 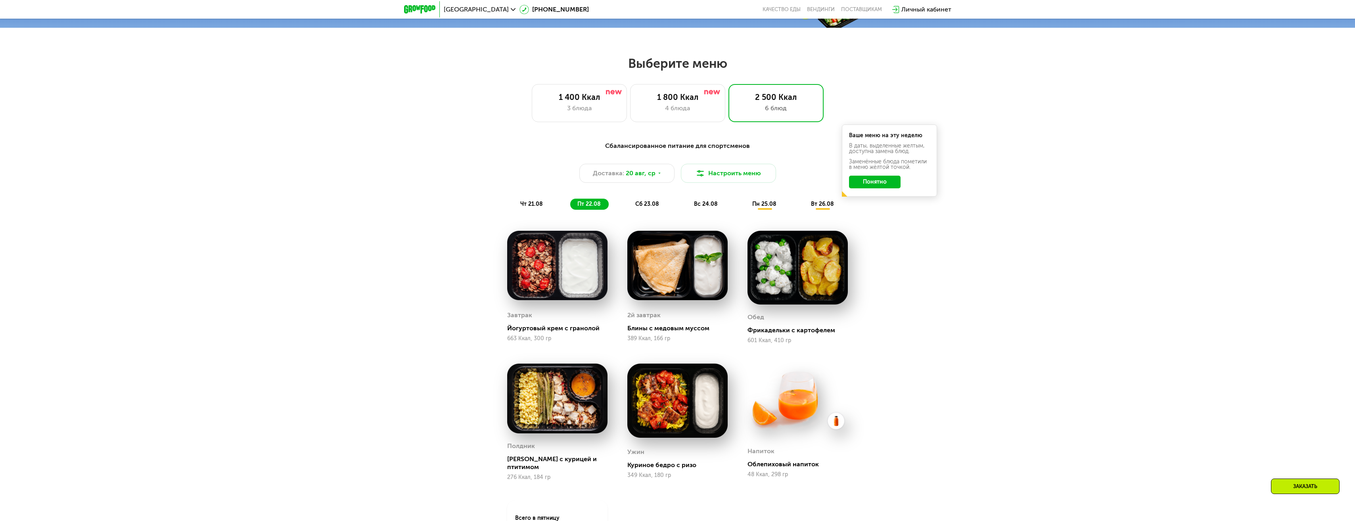 I want to click on span: вс 24.08, so click(x=706, y=204).